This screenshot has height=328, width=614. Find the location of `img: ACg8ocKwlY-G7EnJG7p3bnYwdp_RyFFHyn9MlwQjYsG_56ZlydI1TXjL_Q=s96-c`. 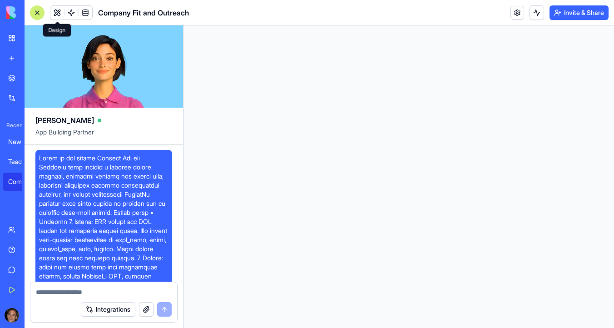

img: ACg8ocKwlY-G7EnJG7p3bnYwdp_RyFFHyn9MlwQjYsG_56ZlydI1TXjL_Q=s96-c is located at coordinates (12, 315).